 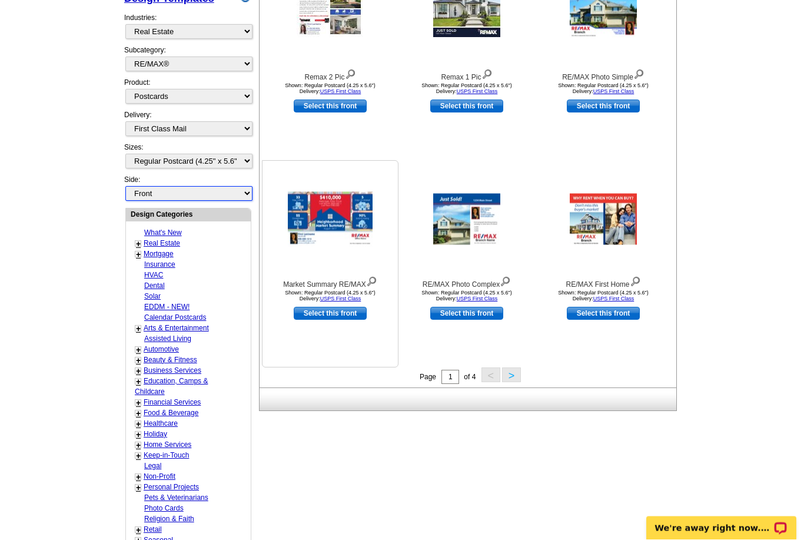 What do you see at coordinates (176, 498) in the screenshot?
I see `a: Pets & Veterinarians` at bounding box center [176, 498].